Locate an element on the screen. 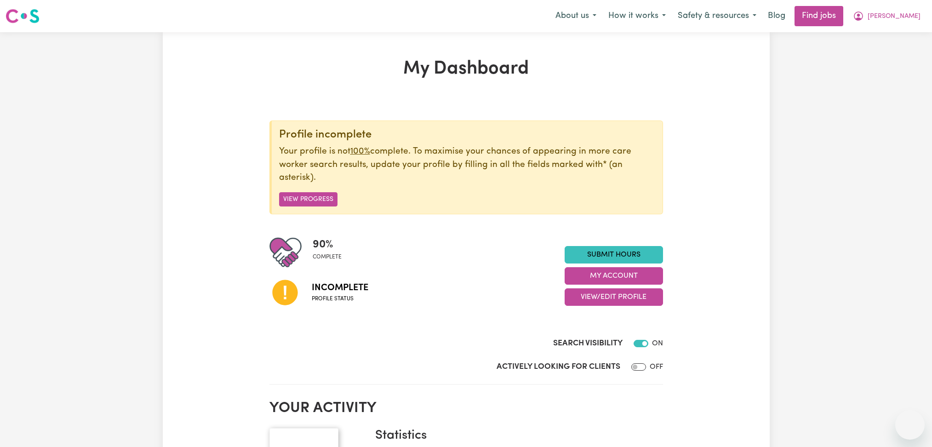 Image resolution: width=932 pixels, height=447 pixels. u: 100% is located at coordinates (360, 151).